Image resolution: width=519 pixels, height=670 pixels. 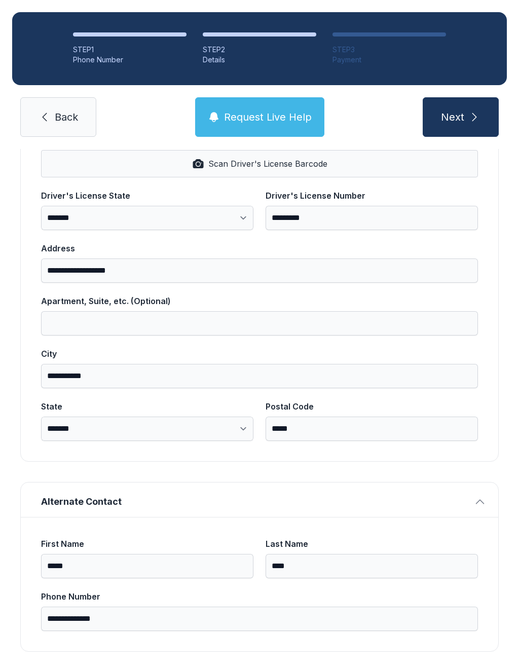 I want to click on input: Postal Code, so click(x=371, y=429).